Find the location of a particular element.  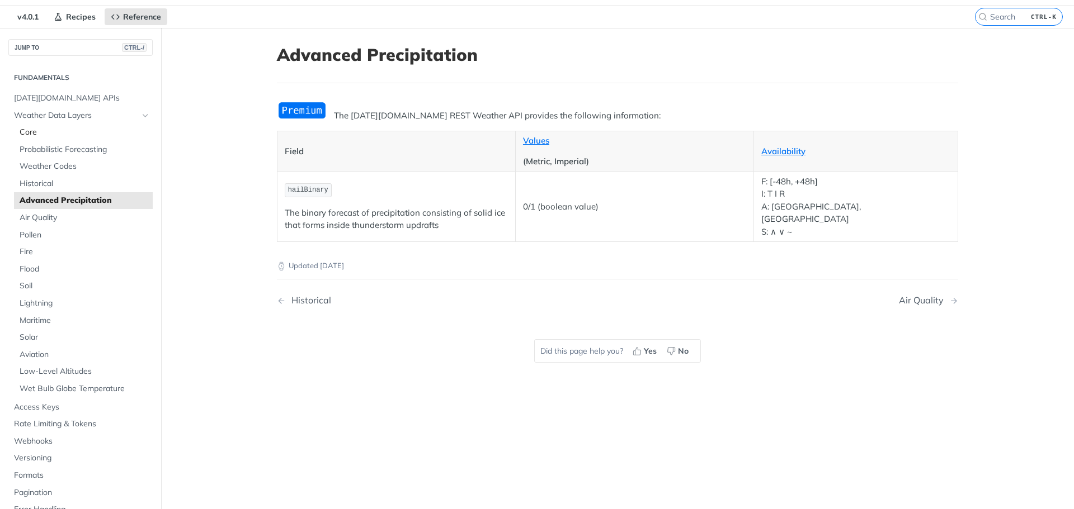

svg: Search is located at coordinates (982, 17).